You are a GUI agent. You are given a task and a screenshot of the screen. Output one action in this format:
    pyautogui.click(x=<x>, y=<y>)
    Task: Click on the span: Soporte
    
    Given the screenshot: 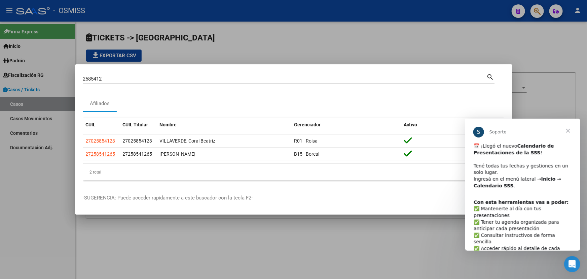 What is the action you would take?
    pyautogui.click(x=33, y=13)
    